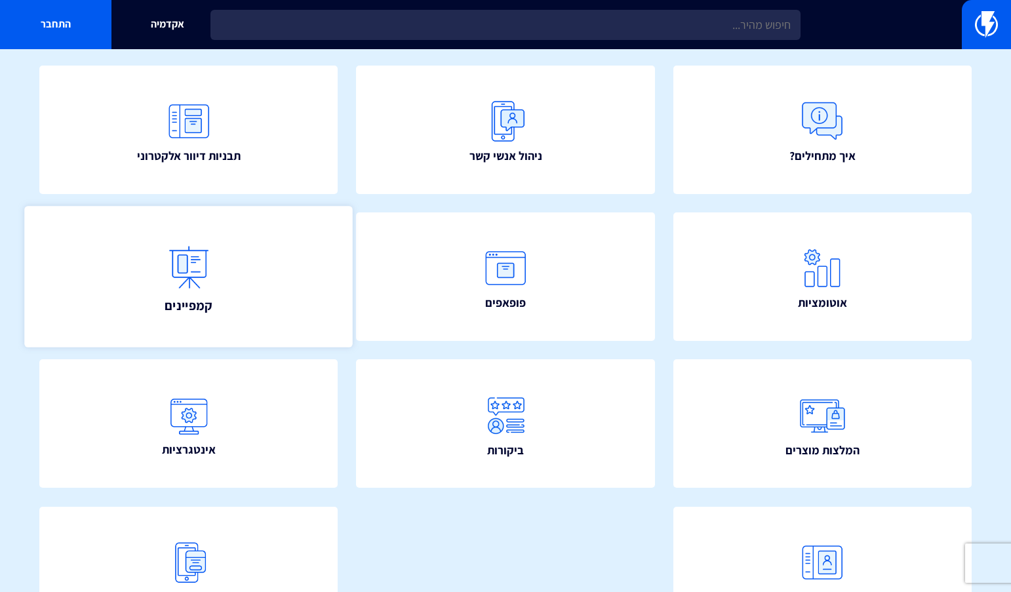  I want to click on span: איך מתחילים?, so click(823, 156).